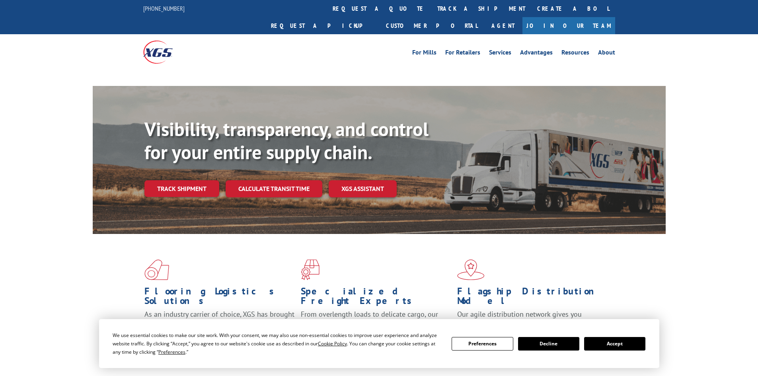  Describe the element at coordinates (607, 54) in the screenshot. I see `a: About` at that location.